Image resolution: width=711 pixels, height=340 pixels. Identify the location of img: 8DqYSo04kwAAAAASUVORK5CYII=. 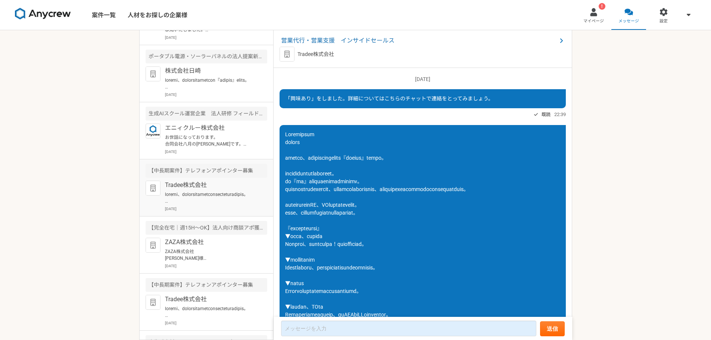
(43, 14).